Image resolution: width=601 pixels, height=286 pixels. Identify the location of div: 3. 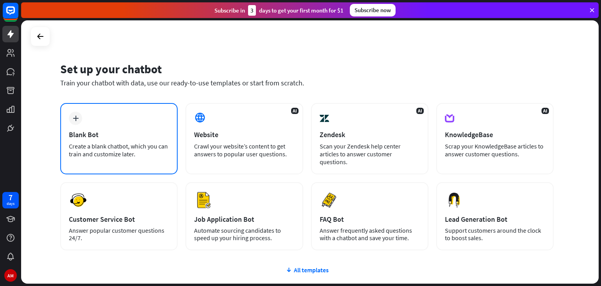
(252, 10).